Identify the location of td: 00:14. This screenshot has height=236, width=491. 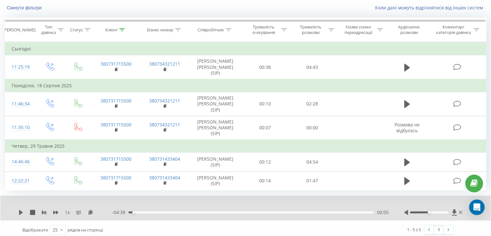
(265, 180).